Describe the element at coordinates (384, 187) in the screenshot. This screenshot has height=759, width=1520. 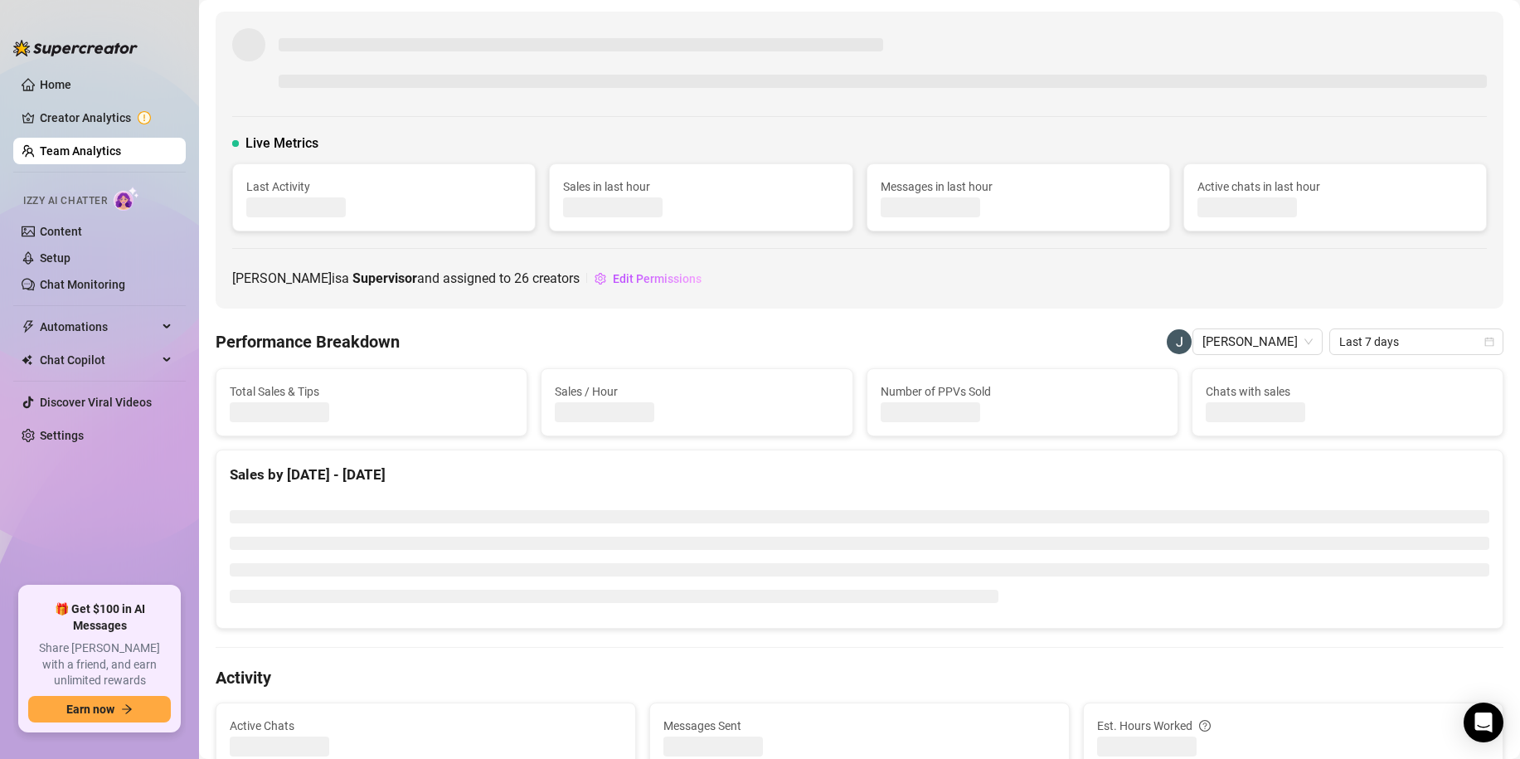
I see `span: Last Activity` at that location.